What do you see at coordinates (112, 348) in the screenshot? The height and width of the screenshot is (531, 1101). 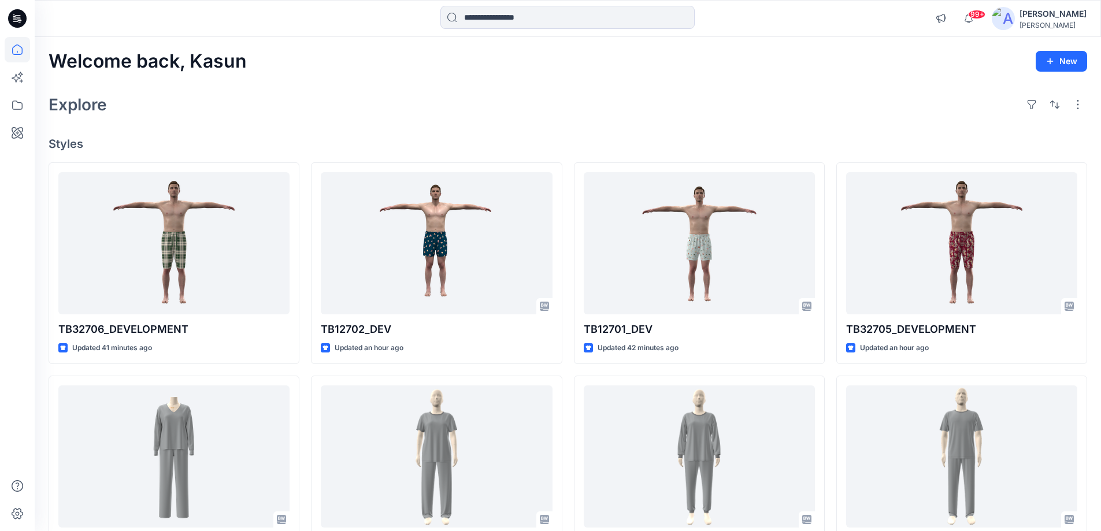 I see `p: Updated 41 minutes ago` at bounding box center [112, 348].